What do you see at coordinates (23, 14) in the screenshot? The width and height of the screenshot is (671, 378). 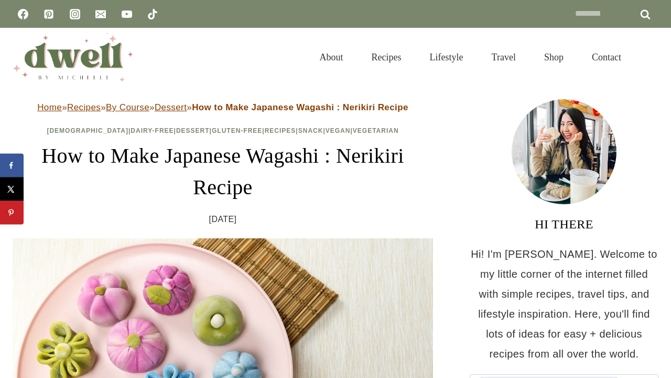 I see `a: Facebook` at bounding box center [23, 14].